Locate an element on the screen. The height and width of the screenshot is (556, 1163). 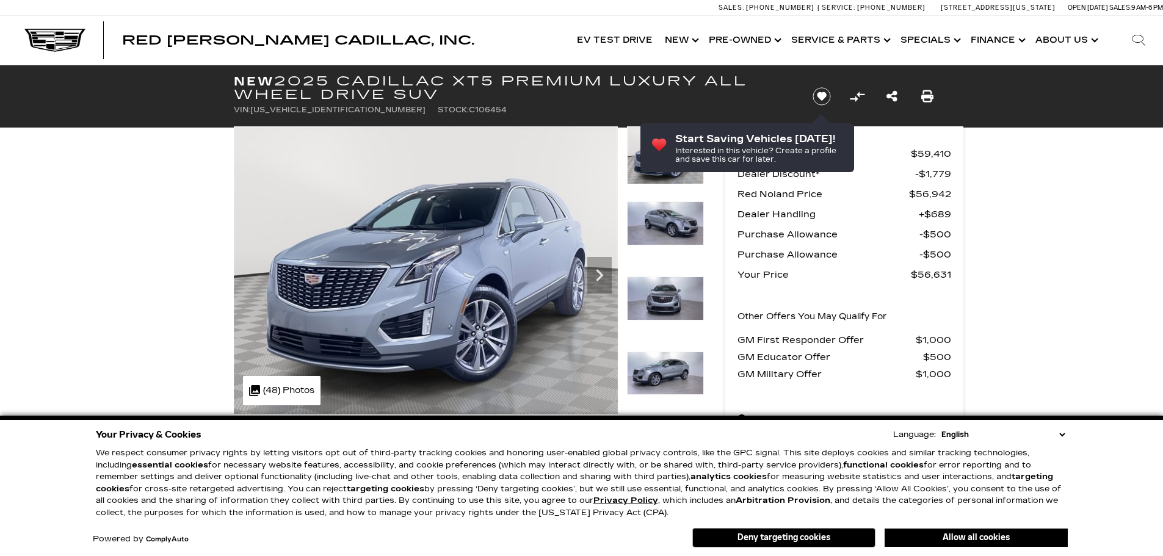
strong: functional cookies is located at coordinates (883, 465).